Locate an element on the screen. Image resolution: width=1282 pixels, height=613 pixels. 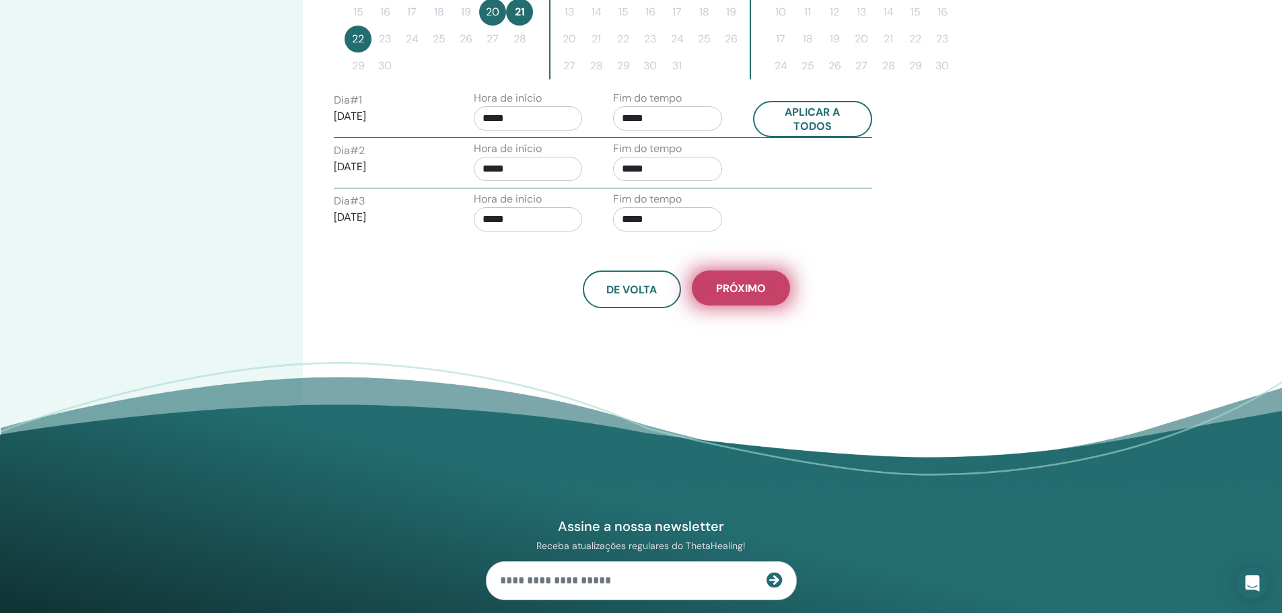
button: 18 is located at coordinates (807, 39).